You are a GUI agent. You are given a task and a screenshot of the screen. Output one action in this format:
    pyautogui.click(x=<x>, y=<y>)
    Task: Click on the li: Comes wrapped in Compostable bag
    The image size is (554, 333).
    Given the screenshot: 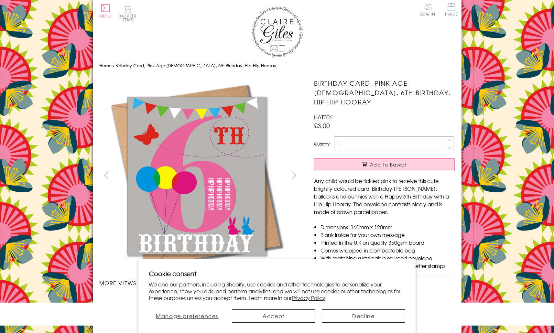 What is the action you would take?
    pyautogui.click(x=388, y=250)
    